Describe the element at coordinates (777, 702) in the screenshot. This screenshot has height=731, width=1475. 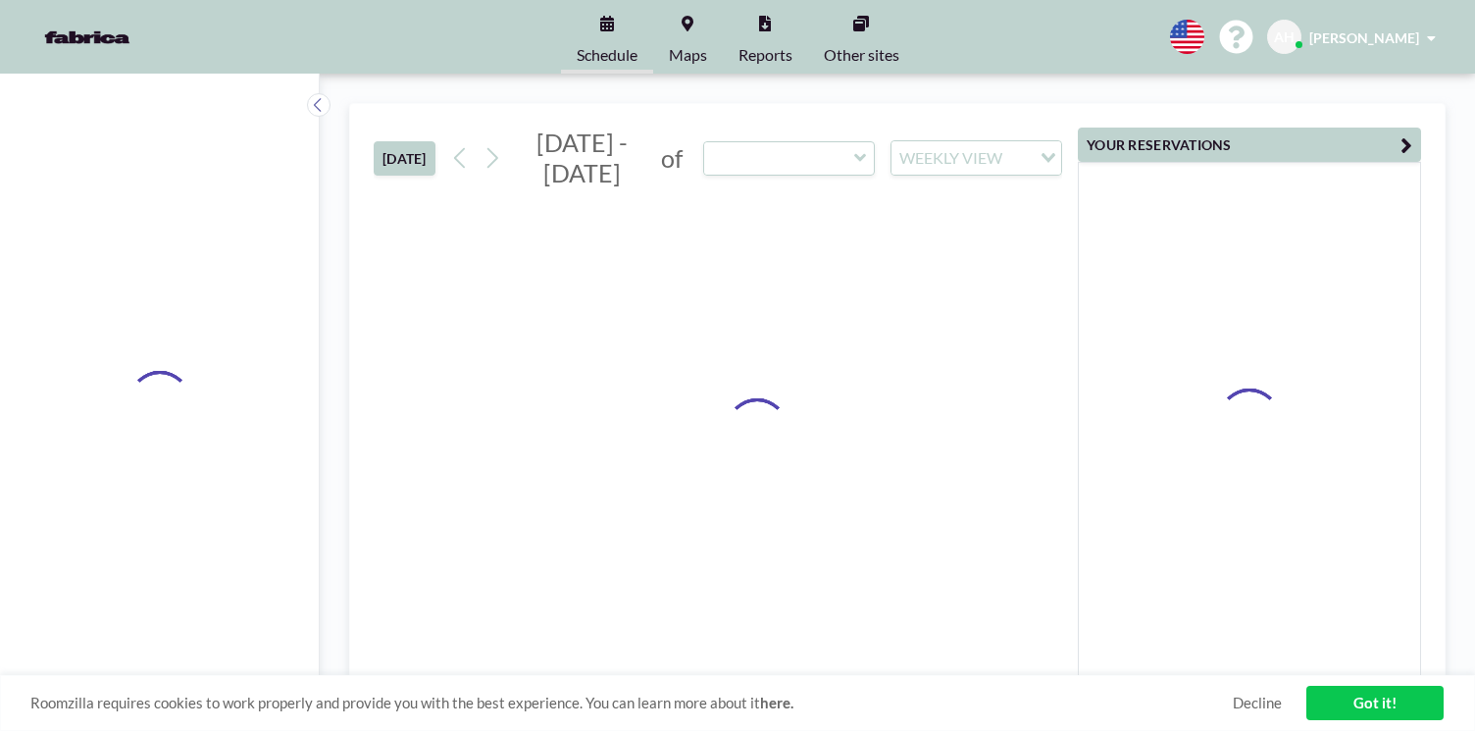
I see `a: here.` at that location.